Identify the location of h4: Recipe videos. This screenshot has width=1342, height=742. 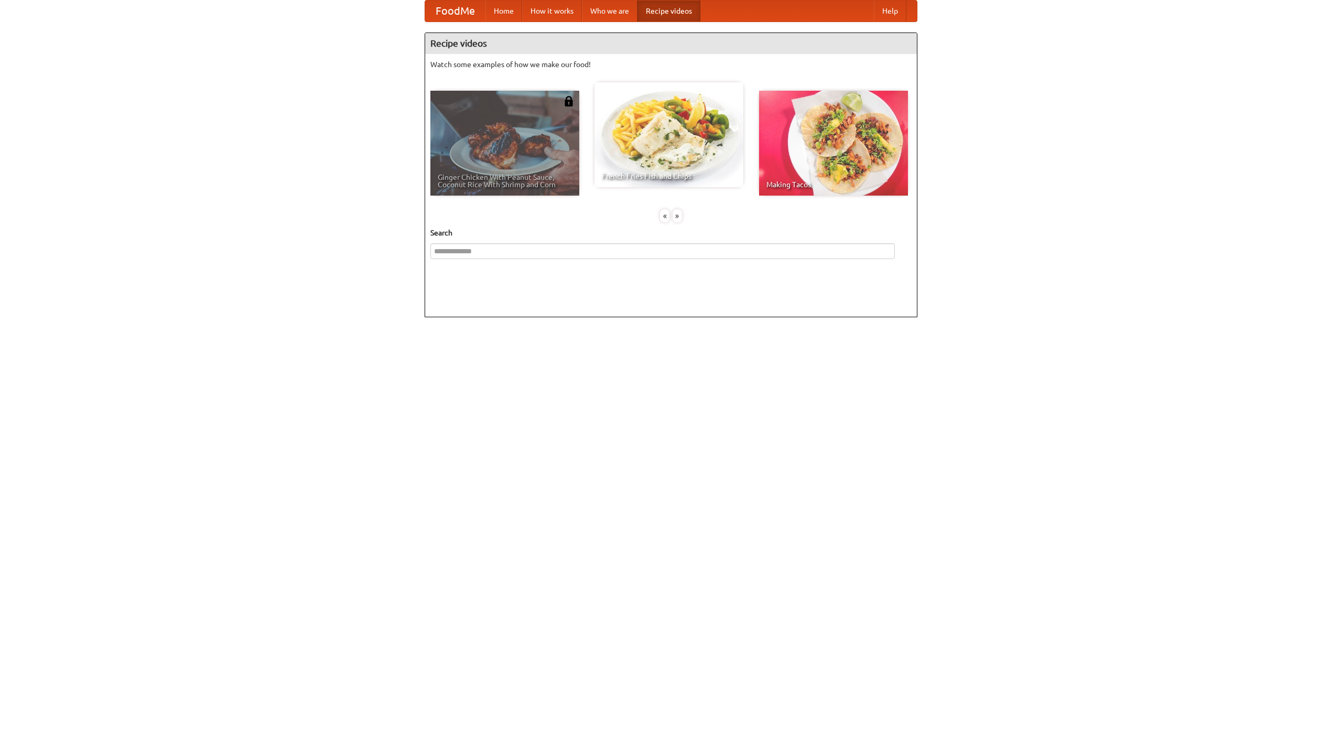
(671, 44).